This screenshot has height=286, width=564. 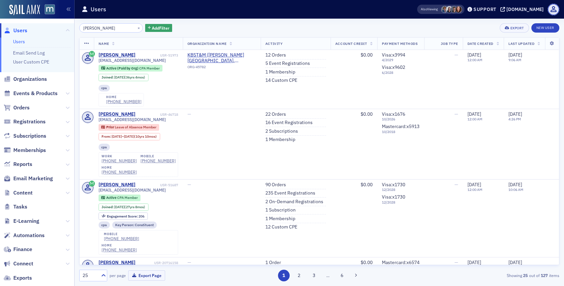 I want to click on span: Memberships, so click(x=30, y=151).